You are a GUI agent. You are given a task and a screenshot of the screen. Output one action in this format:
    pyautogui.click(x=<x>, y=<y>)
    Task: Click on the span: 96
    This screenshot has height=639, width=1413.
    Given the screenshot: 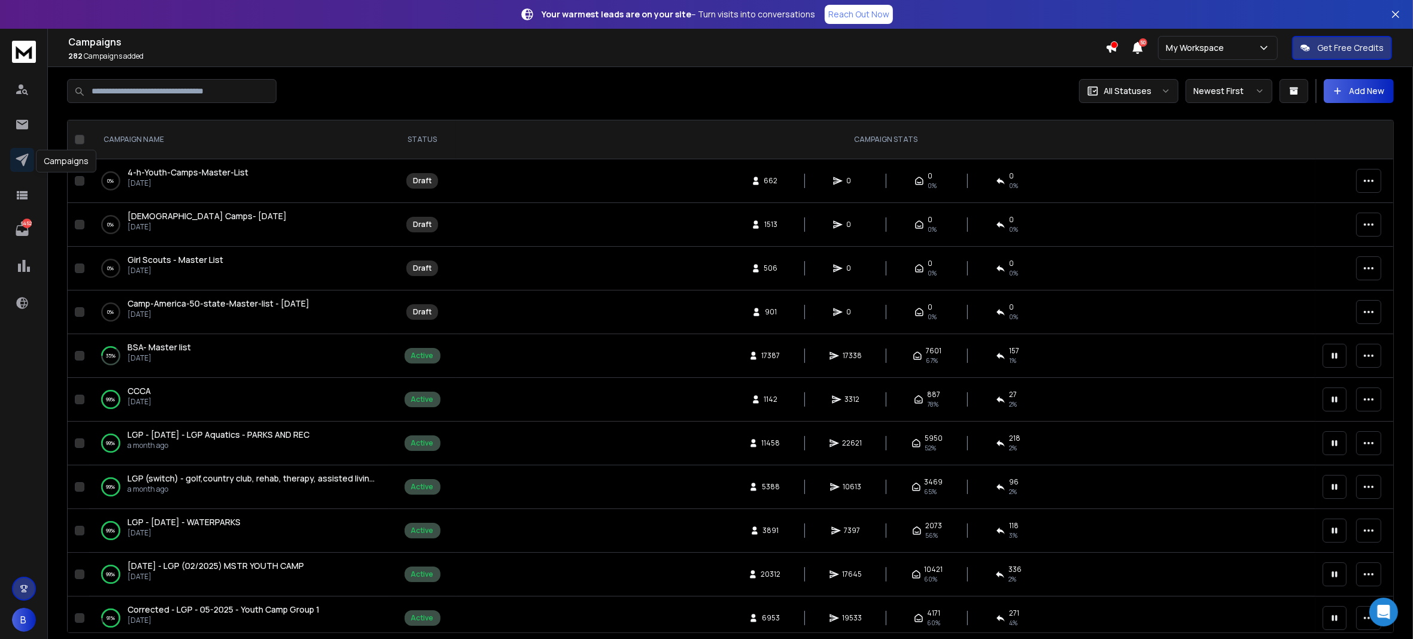 What is the action you would take?
    pyautogui.click(x=1014, y=482)
    